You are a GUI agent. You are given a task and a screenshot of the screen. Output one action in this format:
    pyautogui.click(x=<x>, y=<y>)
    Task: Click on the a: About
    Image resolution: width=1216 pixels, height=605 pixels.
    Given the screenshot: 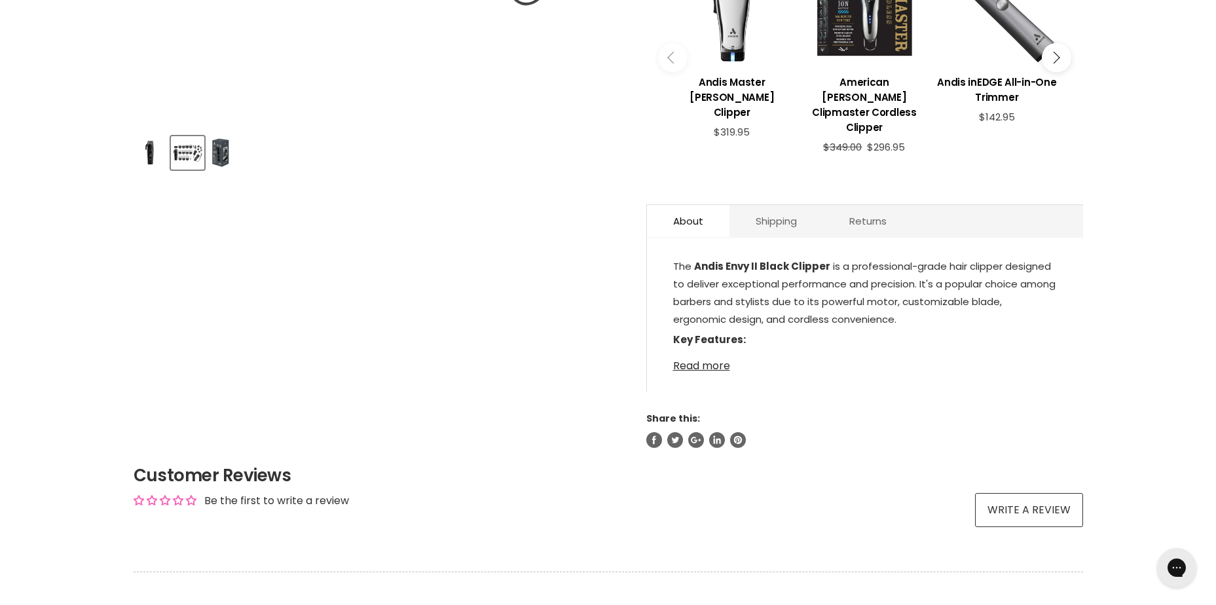 What is the action you would take?
    pyautogui.click(x=688, y=221)
    